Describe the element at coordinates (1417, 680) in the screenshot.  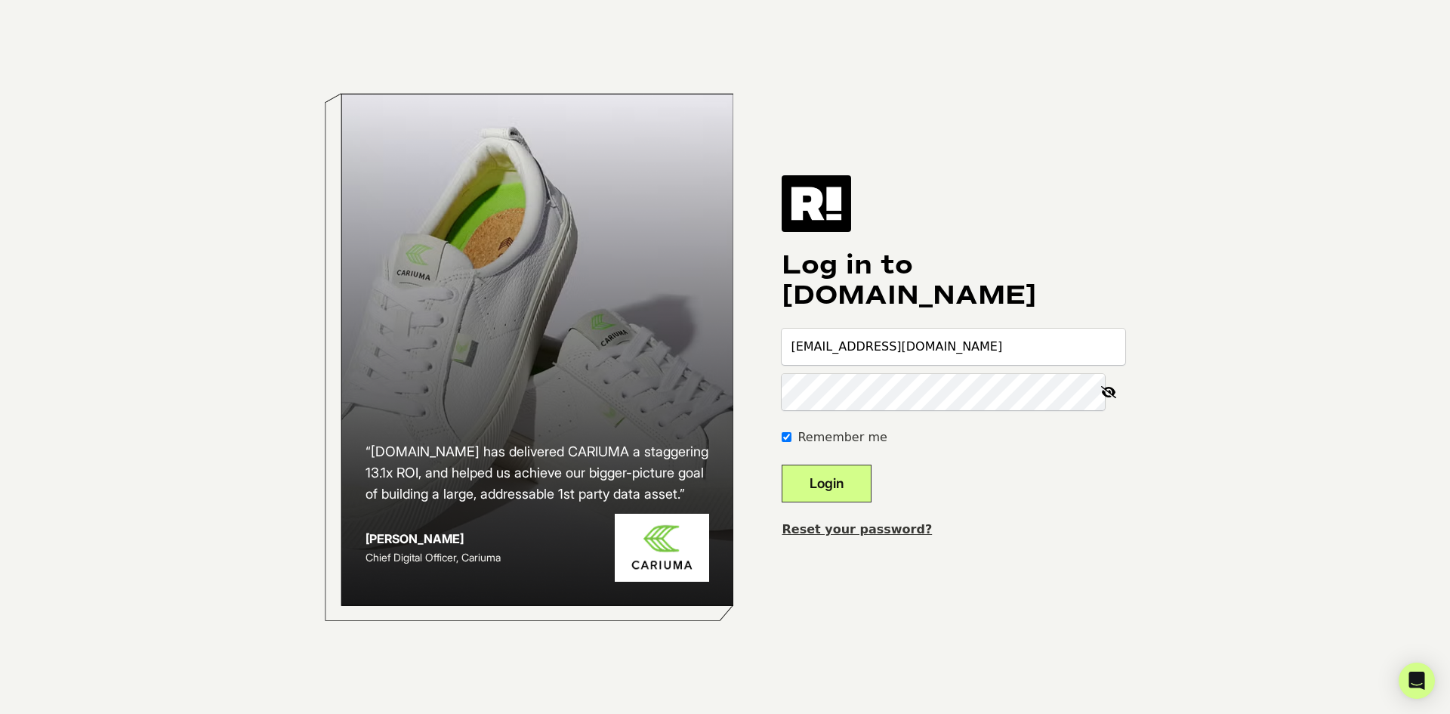
I see `div: Open Intercom Messenger` at that location.